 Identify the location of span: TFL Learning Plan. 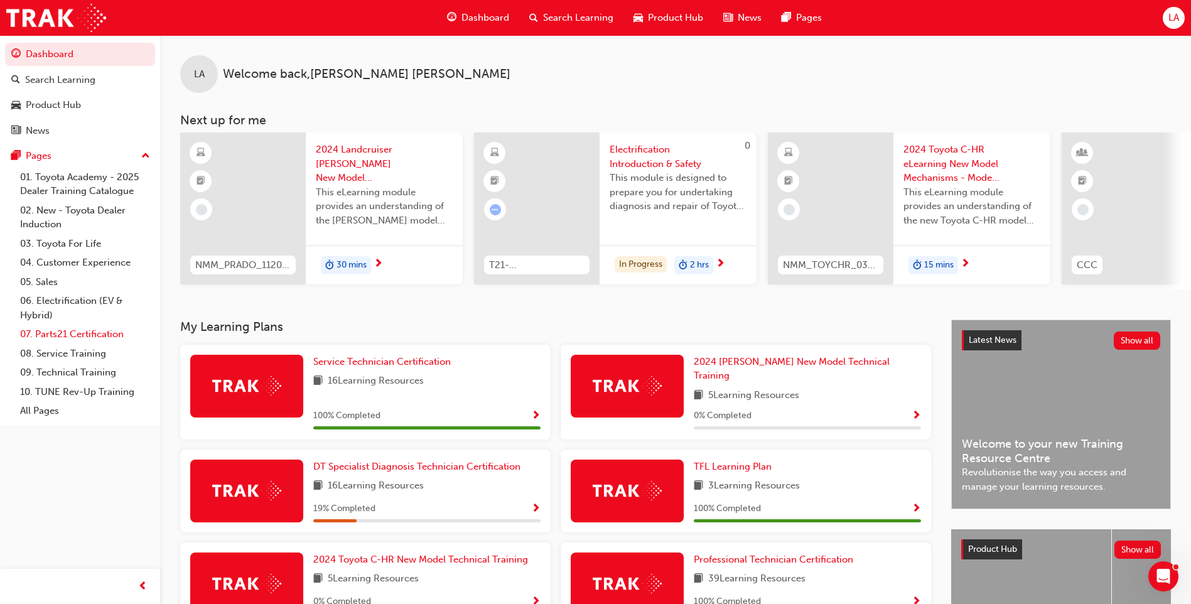
(732, 466).